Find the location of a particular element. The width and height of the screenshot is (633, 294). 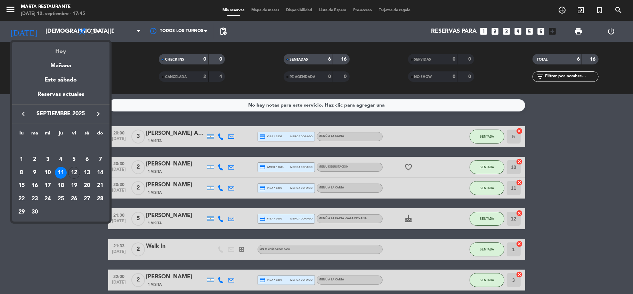

th: jueves is located at coordinates (61, 134).